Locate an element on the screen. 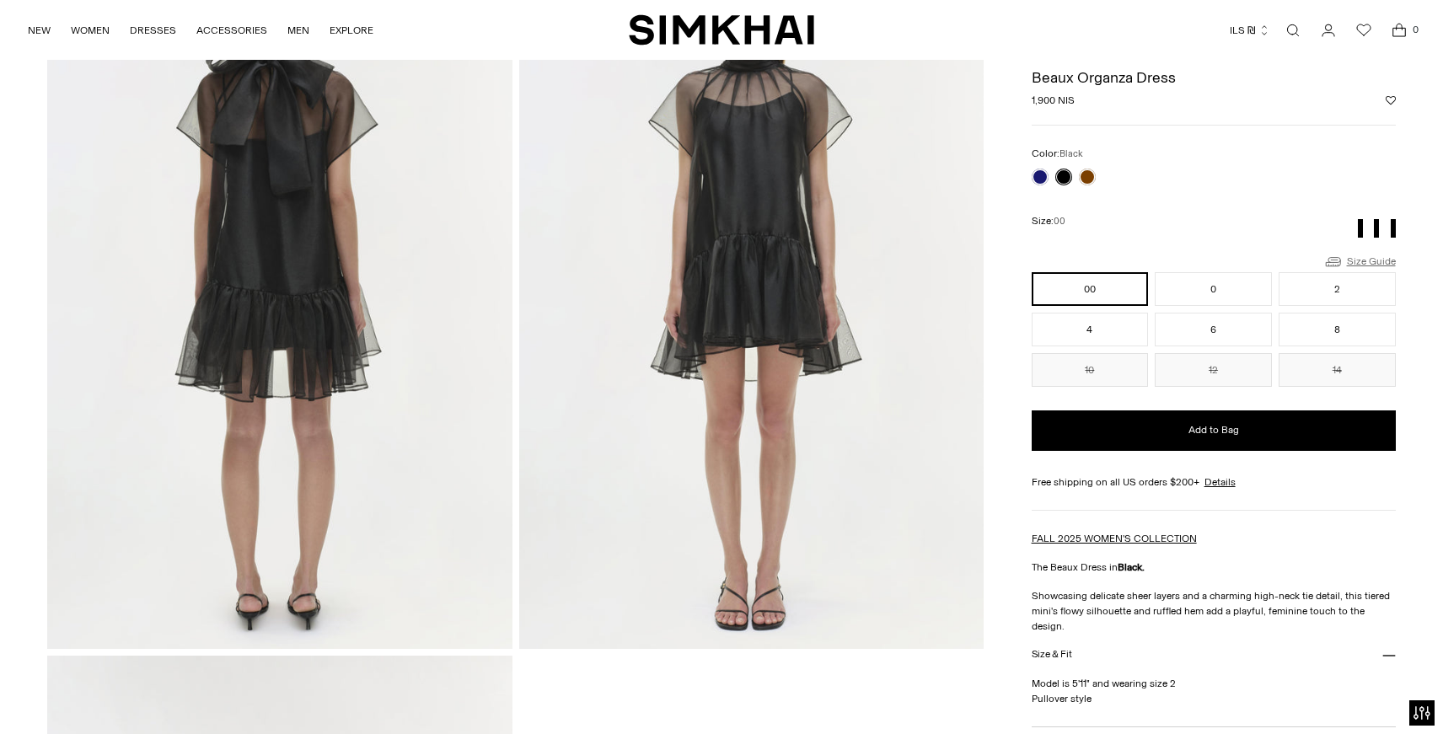 The height and width of the screenshot is (734, 1443). button: 00 is located at coordinates (1090, 289).